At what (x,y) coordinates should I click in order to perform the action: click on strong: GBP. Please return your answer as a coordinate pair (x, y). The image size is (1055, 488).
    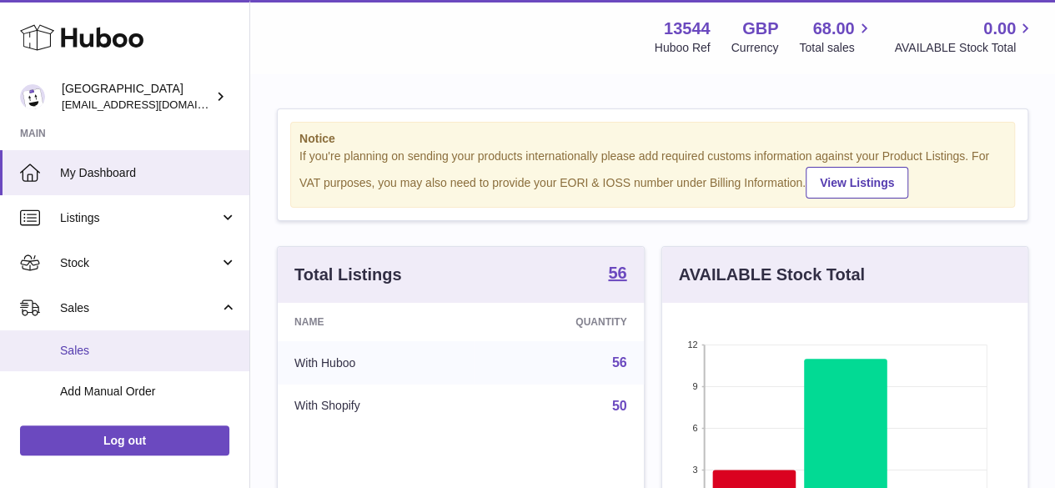
    Looking at the image, I should click on (760, 28).